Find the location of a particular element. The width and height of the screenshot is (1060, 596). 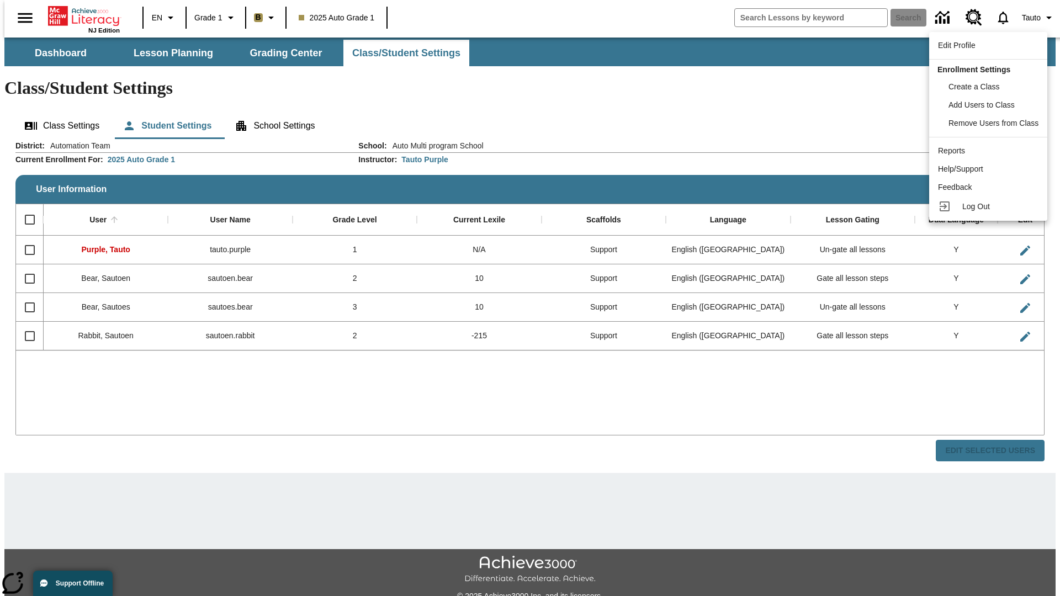

span: Create a Class is located at coordinates (974, 87).